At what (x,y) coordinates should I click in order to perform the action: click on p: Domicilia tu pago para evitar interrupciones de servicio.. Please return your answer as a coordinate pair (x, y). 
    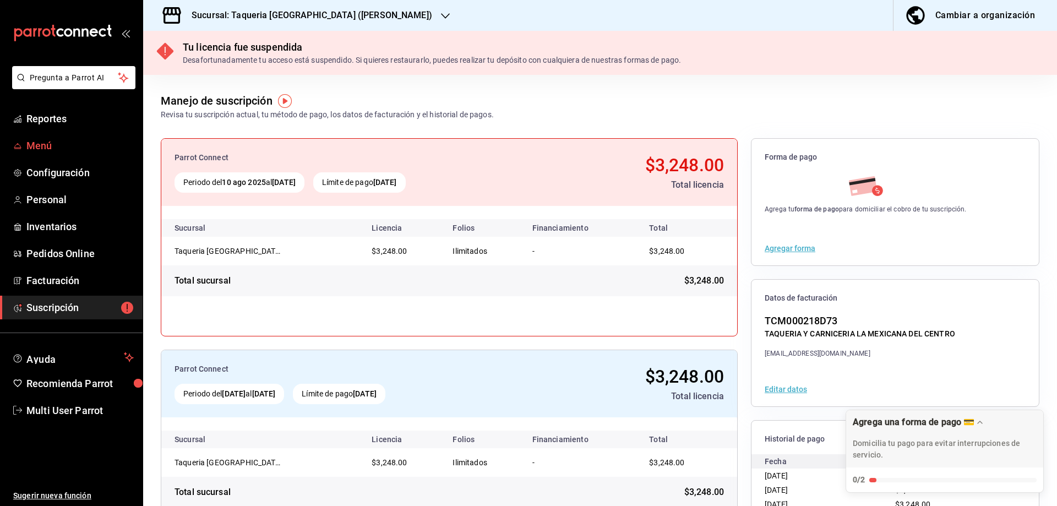
    Looking at the image, I should click on (945, 449).